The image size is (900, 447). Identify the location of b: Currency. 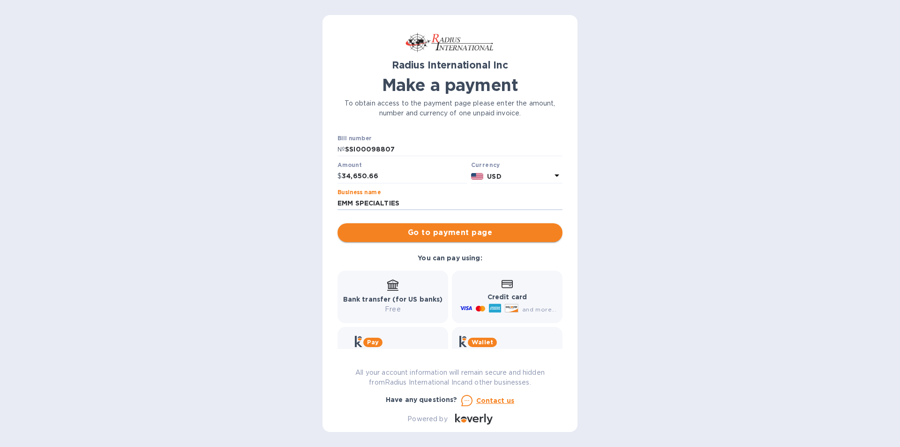
(486, 165).